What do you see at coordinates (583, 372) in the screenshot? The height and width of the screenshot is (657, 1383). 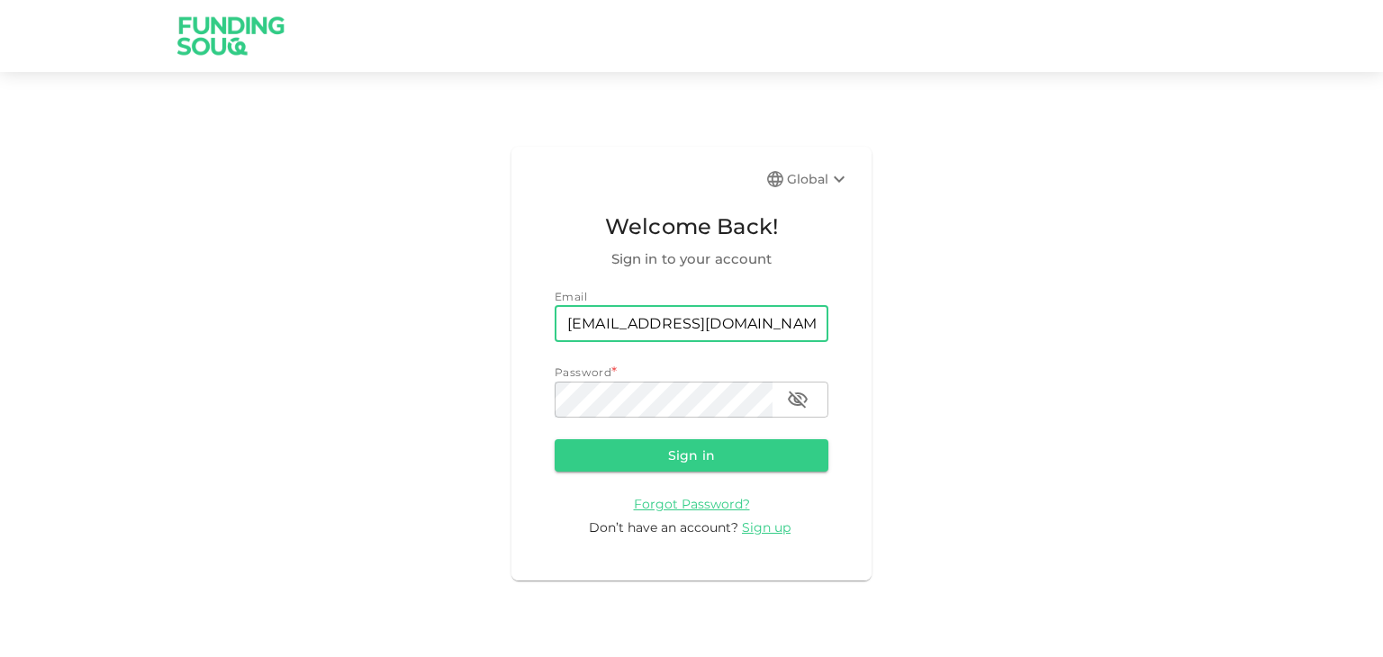 I see `span: Password` at bounding box center [583, 372].